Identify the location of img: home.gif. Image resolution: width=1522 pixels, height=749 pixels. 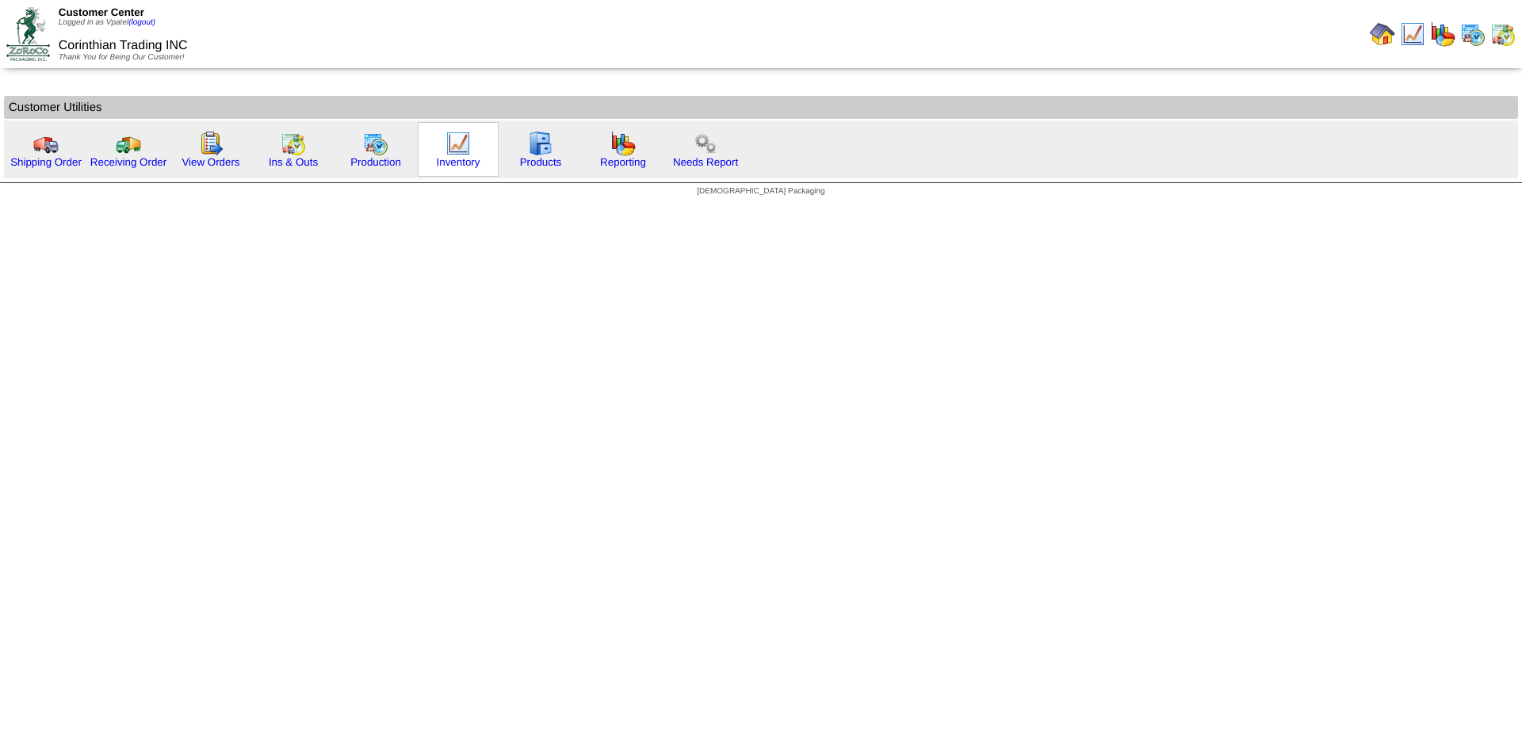
(1383, 34).